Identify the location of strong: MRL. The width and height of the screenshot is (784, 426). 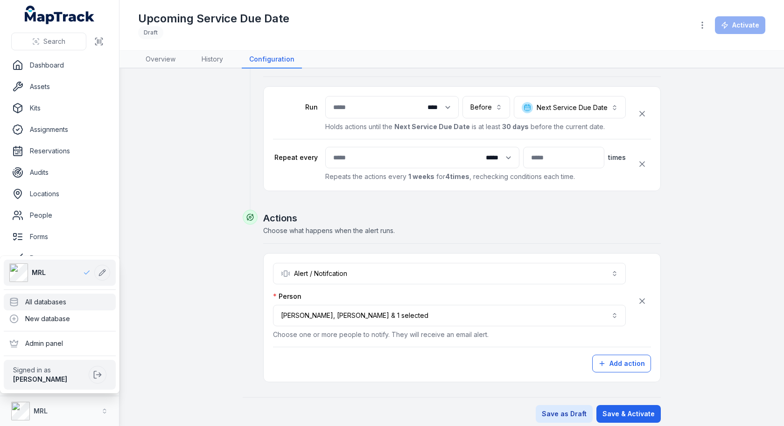
(41, 411).